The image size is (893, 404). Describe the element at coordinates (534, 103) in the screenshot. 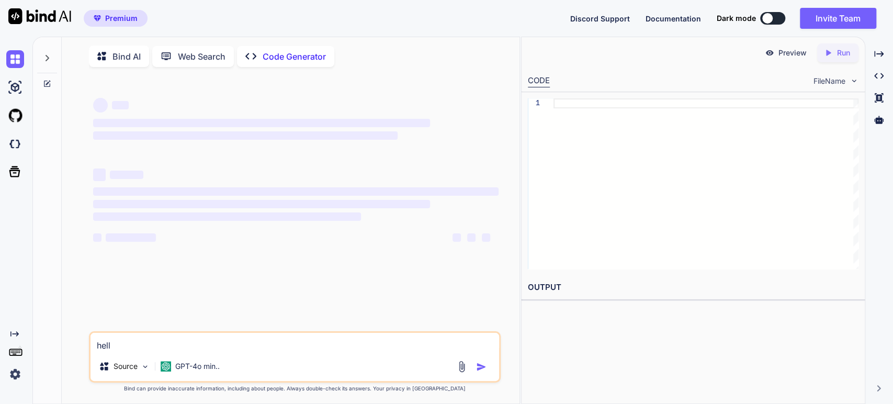

I see `div: 1` at that location.